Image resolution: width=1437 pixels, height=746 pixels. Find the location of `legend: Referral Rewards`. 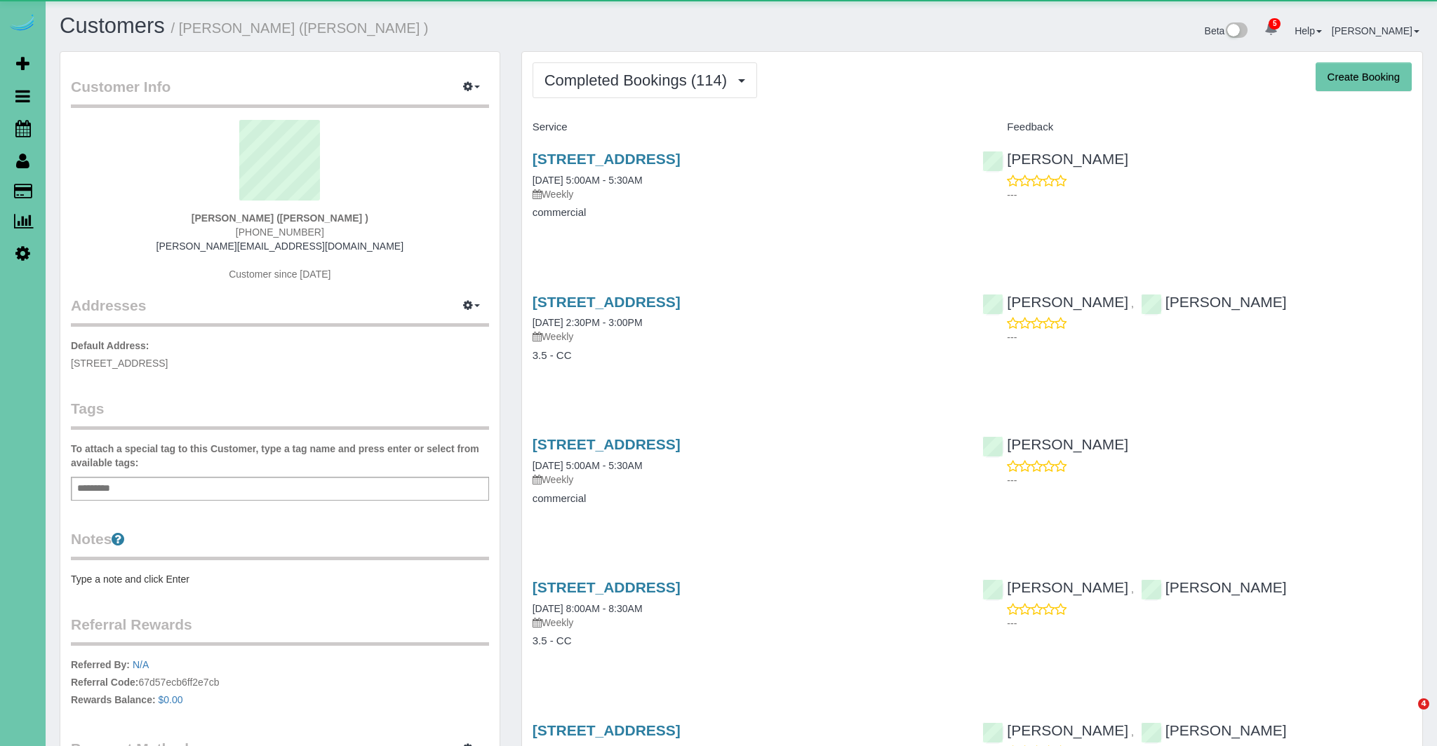

legend: Referral Rewards is located at coordinates (280, 630).